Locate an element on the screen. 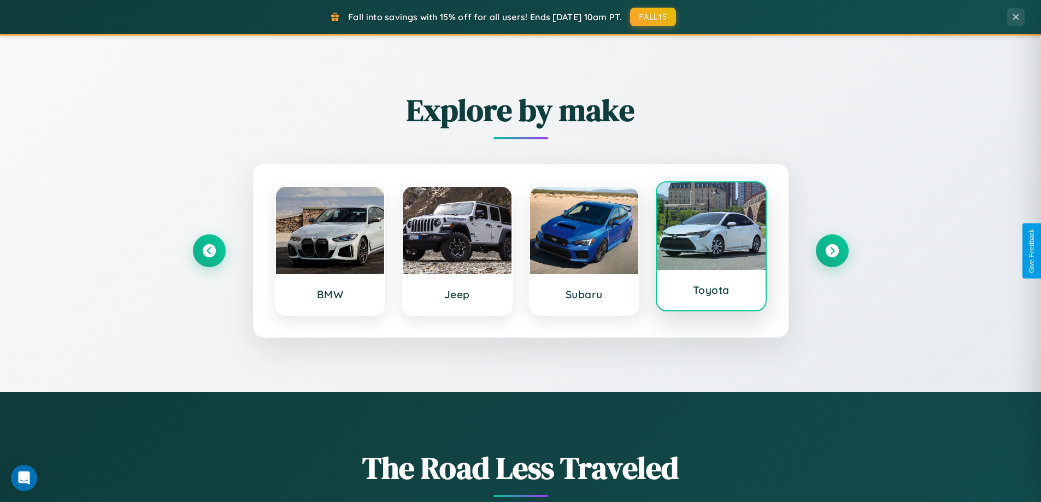 This screenshot has width=1041, height=502. h3: Jeep is located at coordinates (457, 294).